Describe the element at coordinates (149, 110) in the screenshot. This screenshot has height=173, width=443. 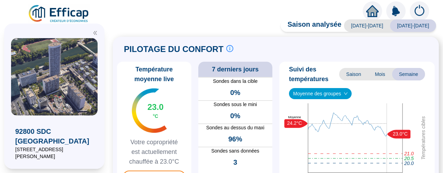
I see `img: indicateur températures` at that location.